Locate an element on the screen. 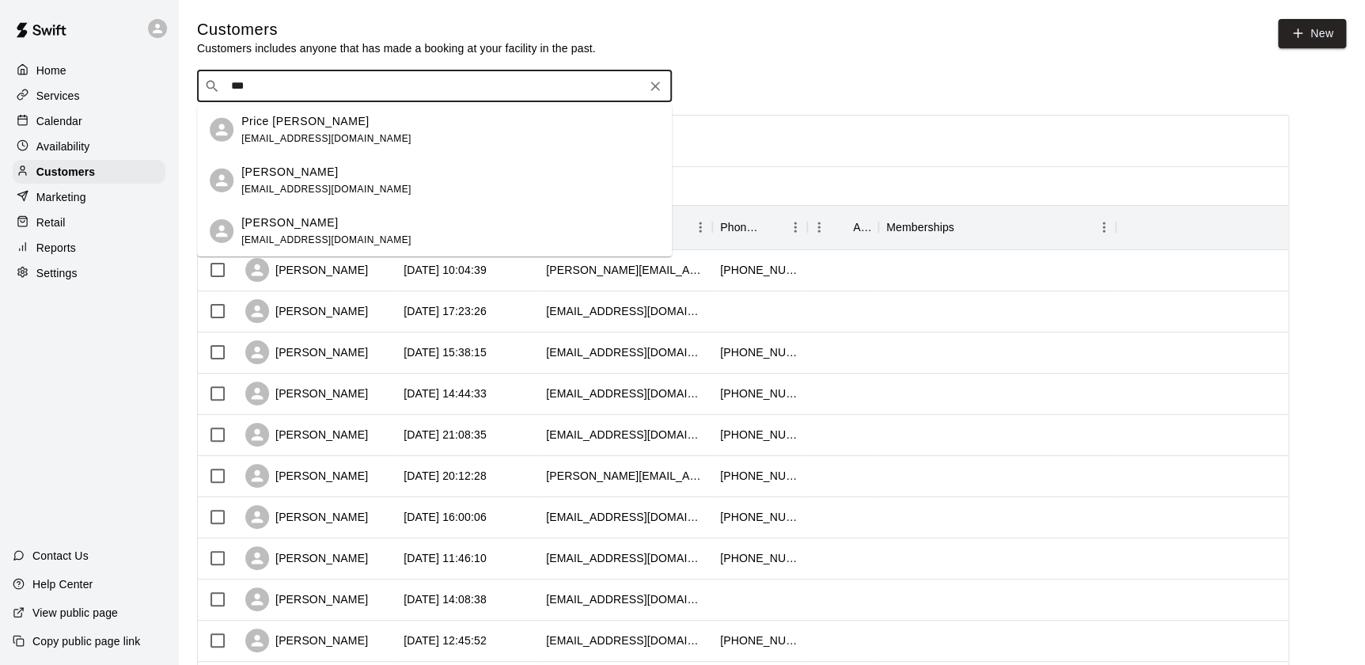  a: Availability is located at coordinates (89, 146).